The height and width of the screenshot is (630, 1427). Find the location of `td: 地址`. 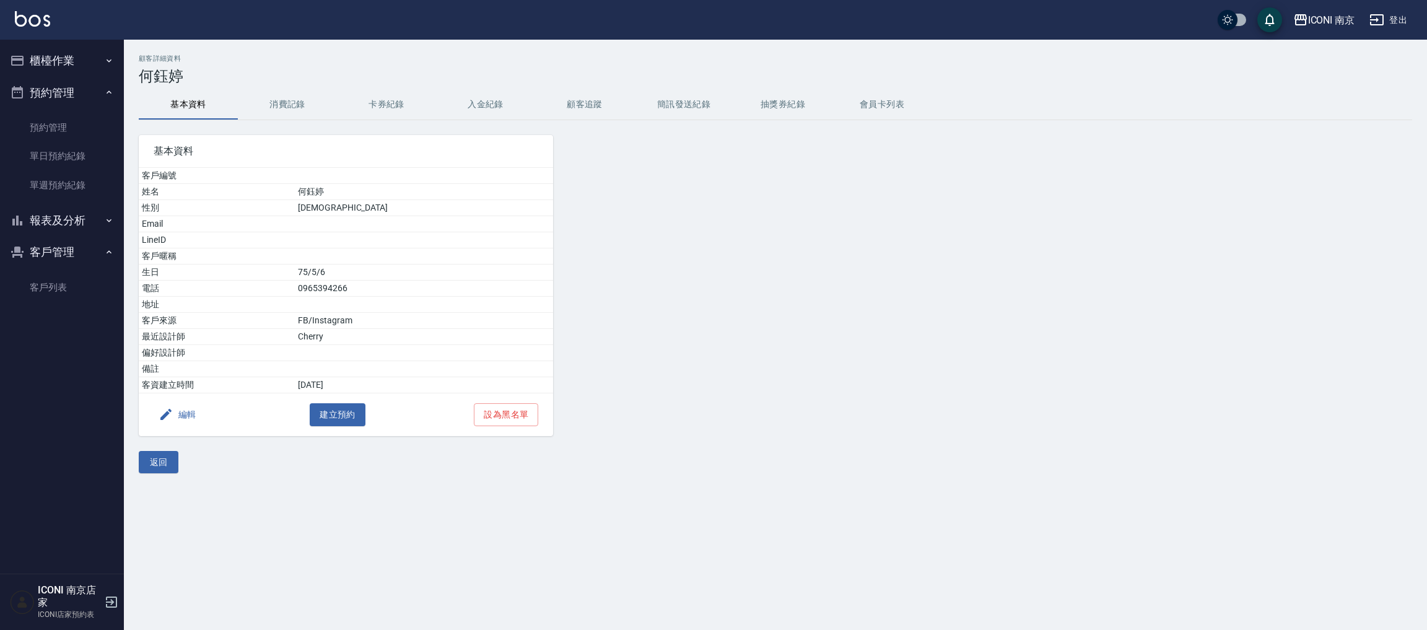

td: 地址 is located at coordinates (217, 305).